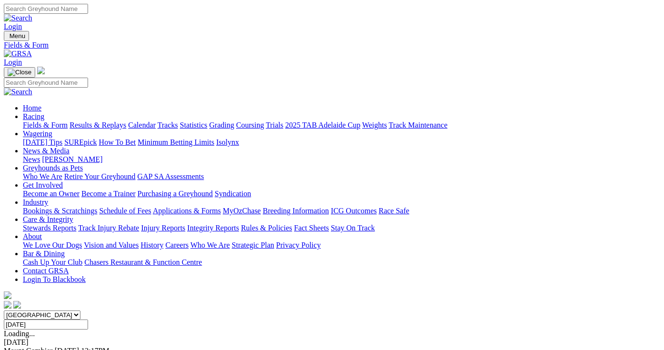 This screenshot has height=350, width=664. I want to click on a: Coursing, so click(250, 125).